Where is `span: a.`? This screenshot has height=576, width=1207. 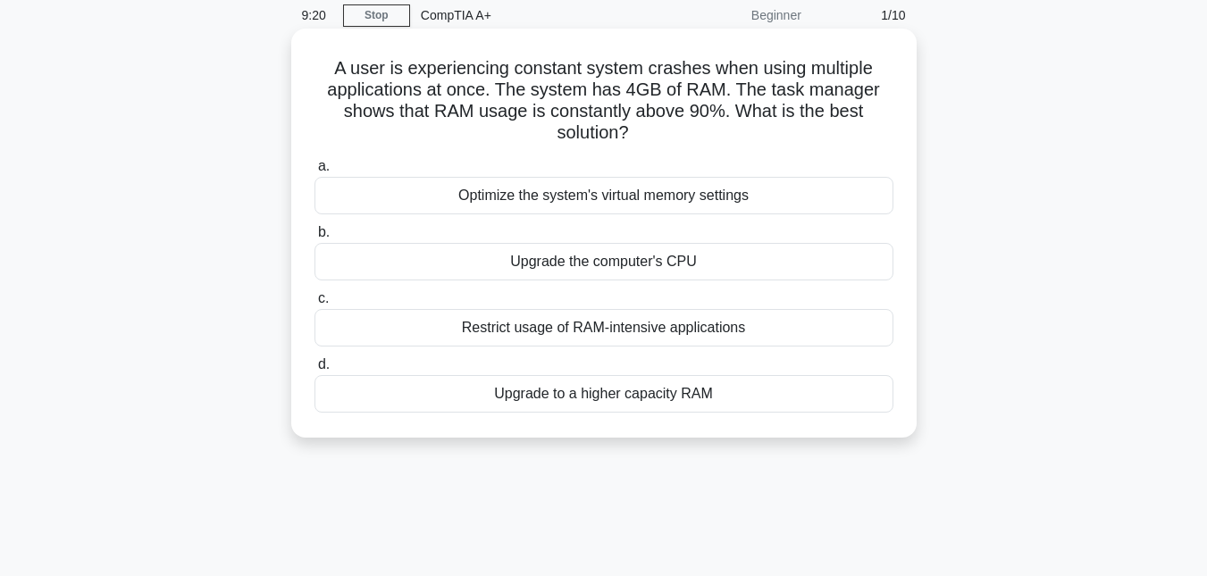 span: a. is located at coordinates (323, 165).